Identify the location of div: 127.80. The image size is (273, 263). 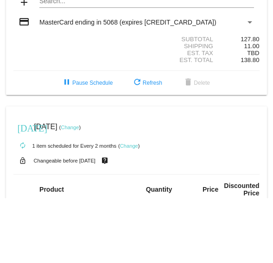
(238, 39).